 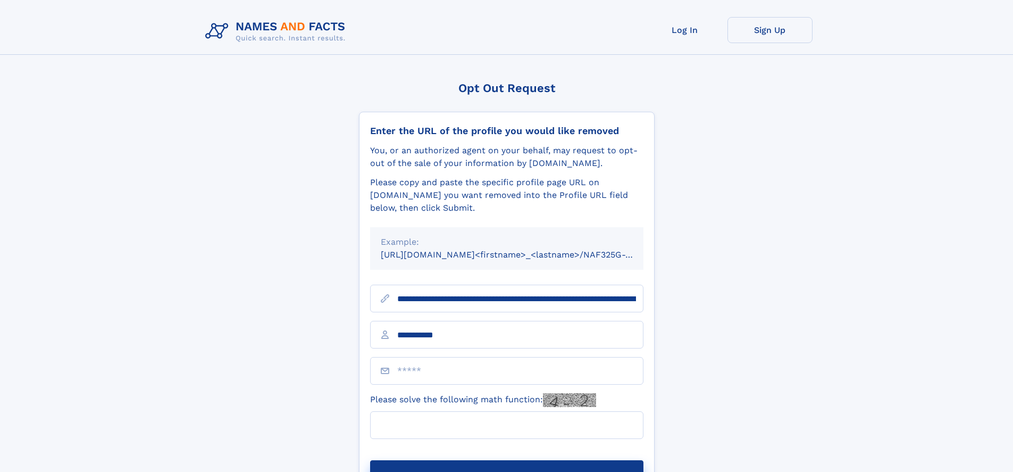 I want to click on img: Logo Names and Facts, so click(x=278, y=31).